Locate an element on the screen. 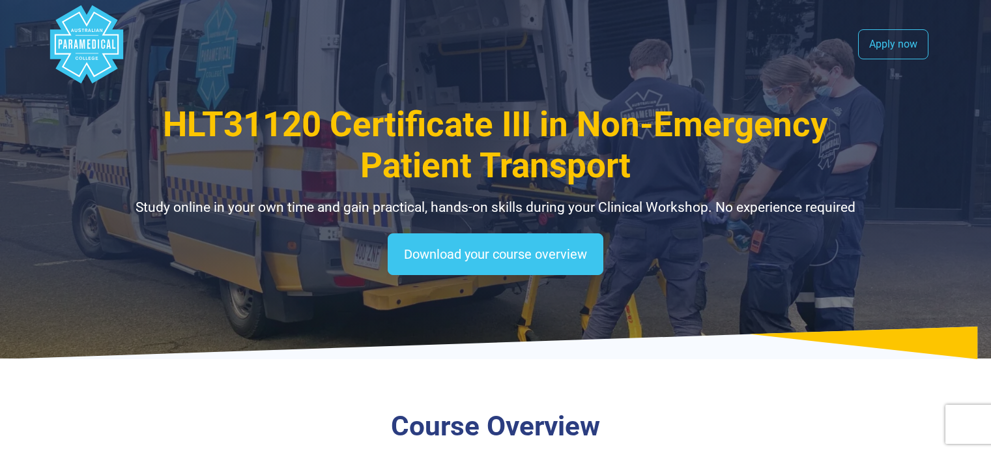  span: HLT31120 Certificate III in Non-Emergency Patient Transport is located at coordinates (495, 145).